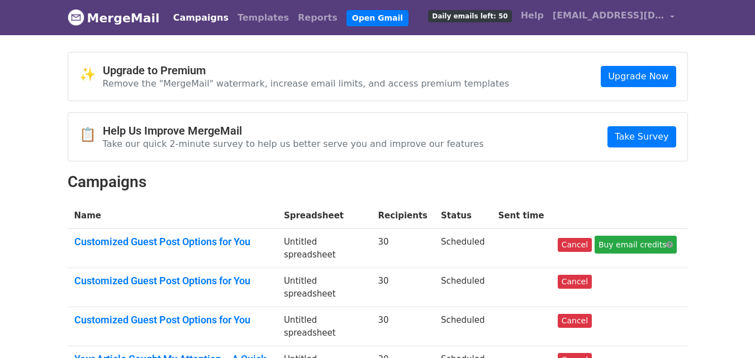 The height and width of the screenshot is (358, 755). I want to click on a: Upgrade Now, so click(638, 77).